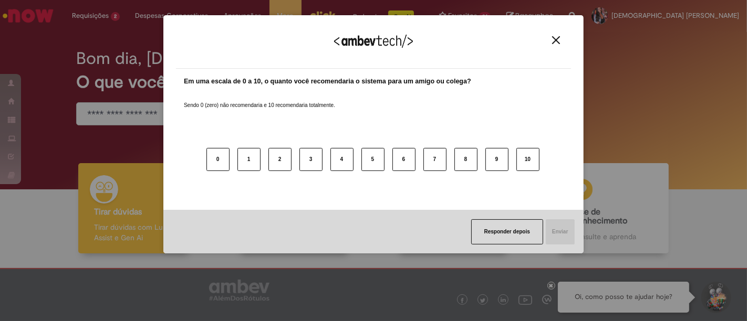  Describe the element at coordinates (259, 99) in the screenshot. I see `label: Sendo 0 (zero) não recomendaria e 10 recomendaria totalmente.` at that location.